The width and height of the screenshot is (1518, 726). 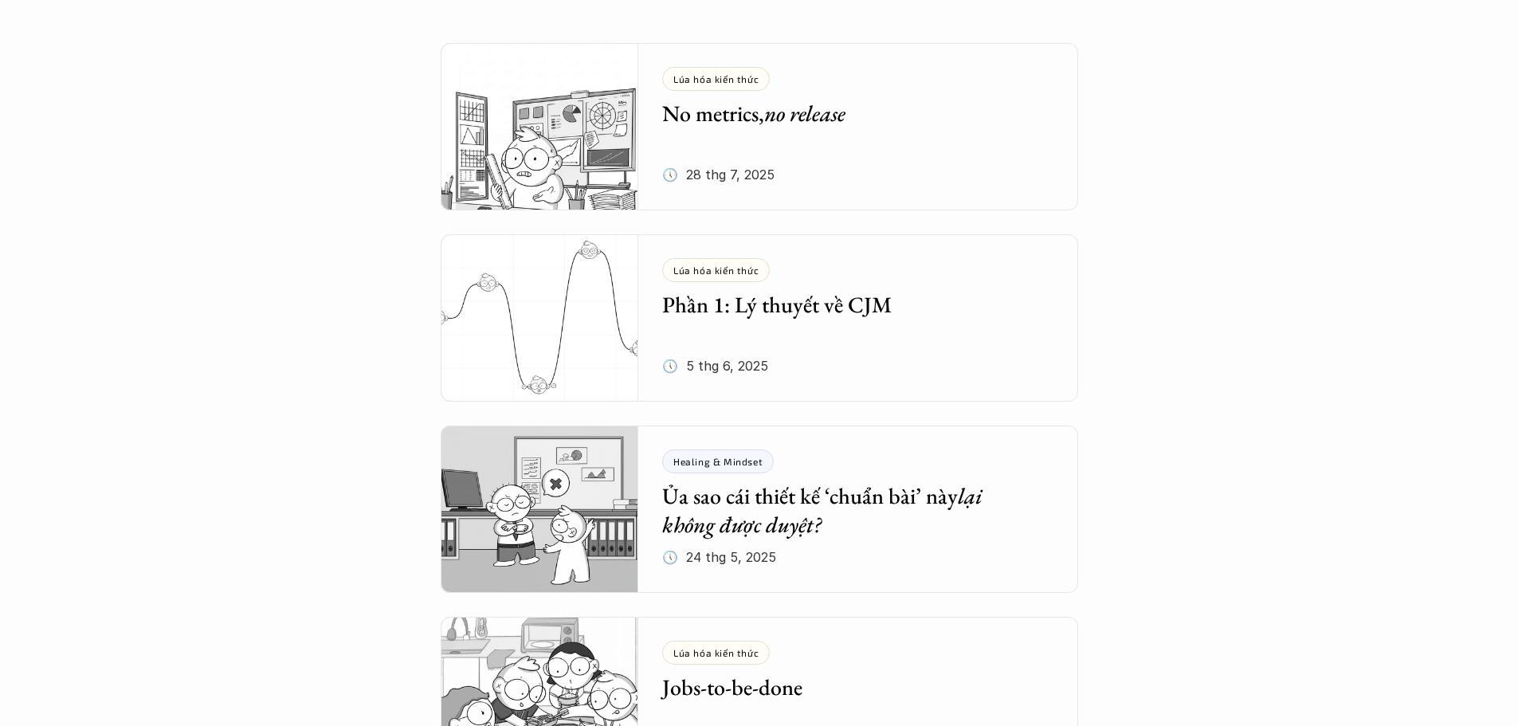 I want to click on a: Lúa hóa kiến thứcPhần 1: Lý thuyết về CJM🕔 5 thg 6, 2025, so click(x=759, y=318).